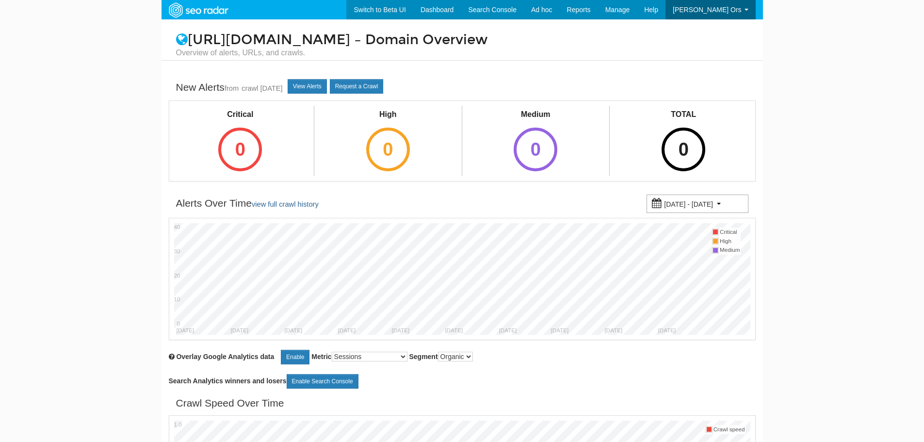 The width and height of the screenshot is (924, 442). Describe the element at coordinates (240, 115) in the screenshot. I see `div: Critical` at that location.